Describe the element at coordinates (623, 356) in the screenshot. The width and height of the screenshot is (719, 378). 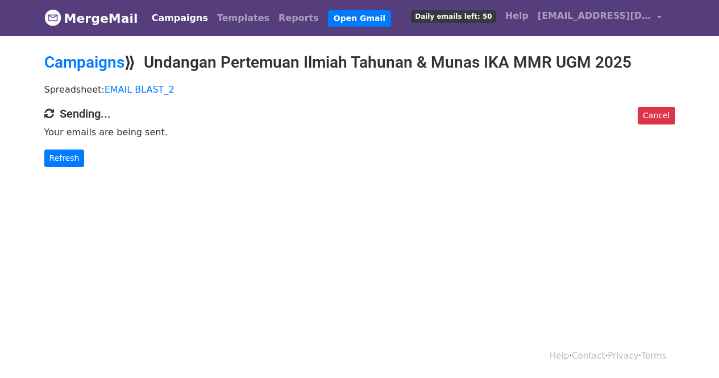
I see `a: Privacy` at that location.